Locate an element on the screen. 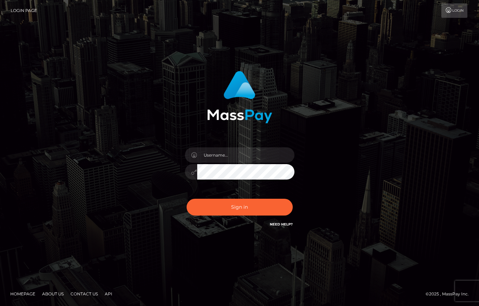 This screenshot has height=306, width=479. a: Need Help? is located at coordinates (281, 224).